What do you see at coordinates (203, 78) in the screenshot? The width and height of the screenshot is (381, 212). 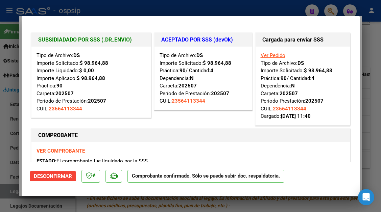 I see `div: Tipo de Archivo: Importe Solicitado: Práctica: / Cantidad: Dependencia: Carpeta: Período de Prest...` at bounding box center [203, 78].